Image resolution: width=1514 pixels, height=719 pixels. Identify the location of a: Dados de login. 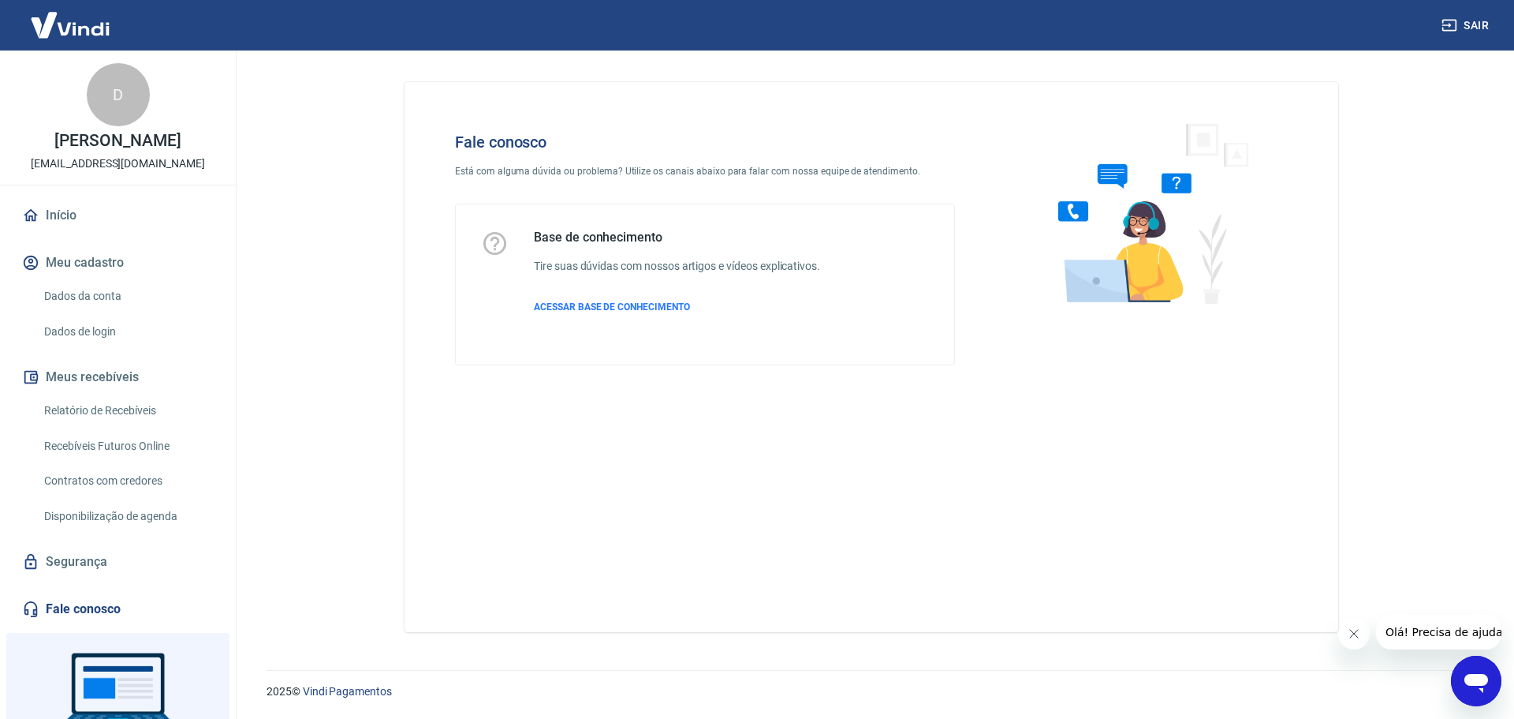
(127, 331).